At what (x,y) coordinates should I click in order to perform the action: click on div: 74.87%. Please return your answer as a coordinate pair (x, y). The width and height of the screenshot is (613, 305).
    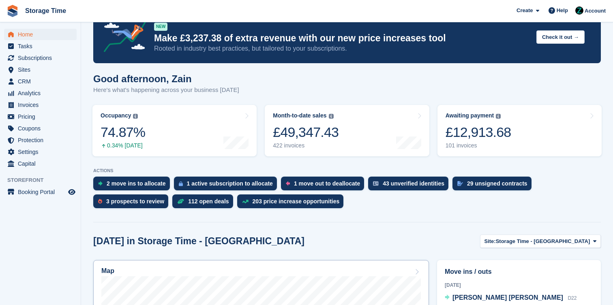
    Looking at the image, I should click on (123, 132).